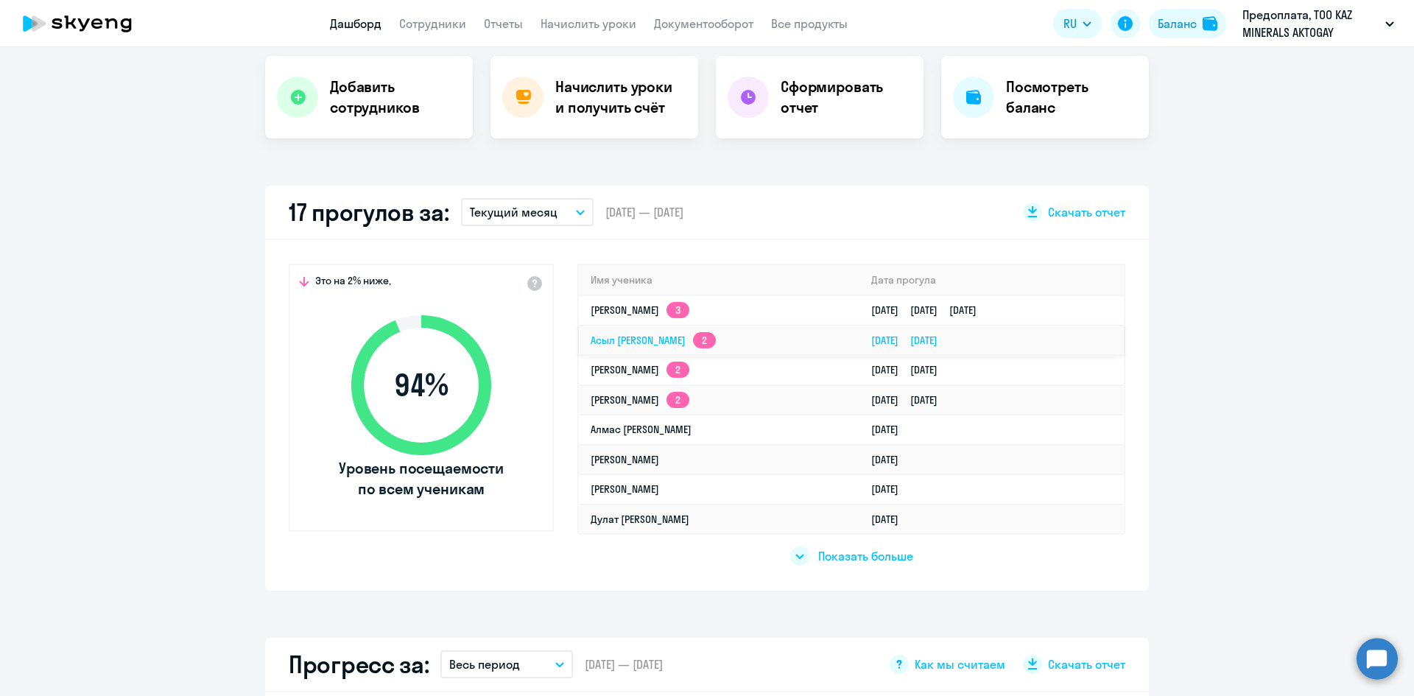 Image resolution: width=1414 pixels, height=696 pixels. What do you see at coordinates (432, 24) in the screenshot?
I see `a: Сотрудники` at bounding box center [432, 24].